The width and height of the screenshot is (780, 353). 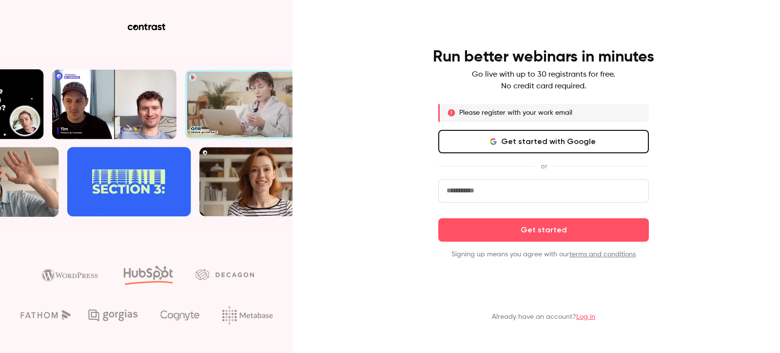 What do you see at coordinates (544, 254) in the screenshot?
I see `p: Signing up means you agree with our` at bounding box center [544, 254].